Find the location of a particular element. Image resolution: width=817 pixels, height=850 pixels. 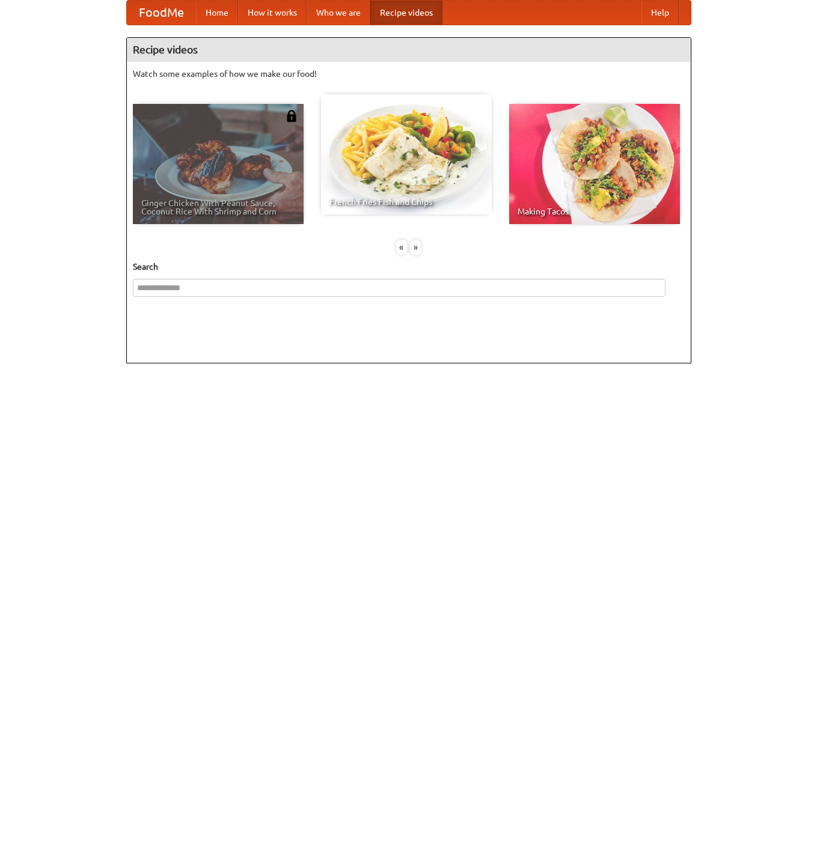

span: French Fries Fish and Chips is located at coordinates (406, 202).